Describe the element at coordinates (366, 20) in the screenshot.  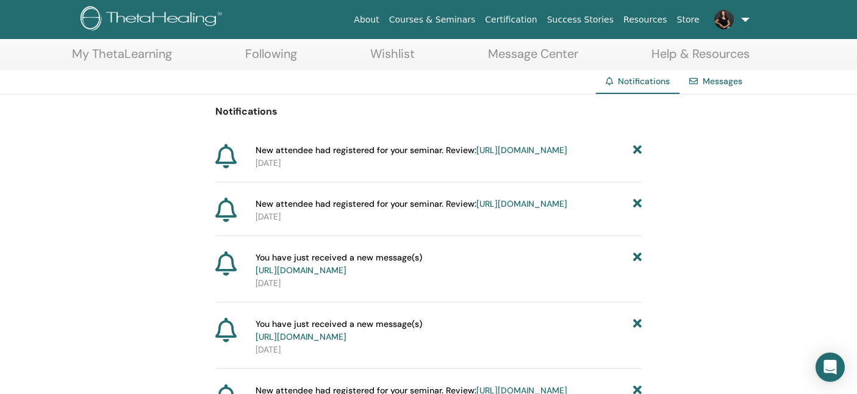
I see `a: About` at that location.